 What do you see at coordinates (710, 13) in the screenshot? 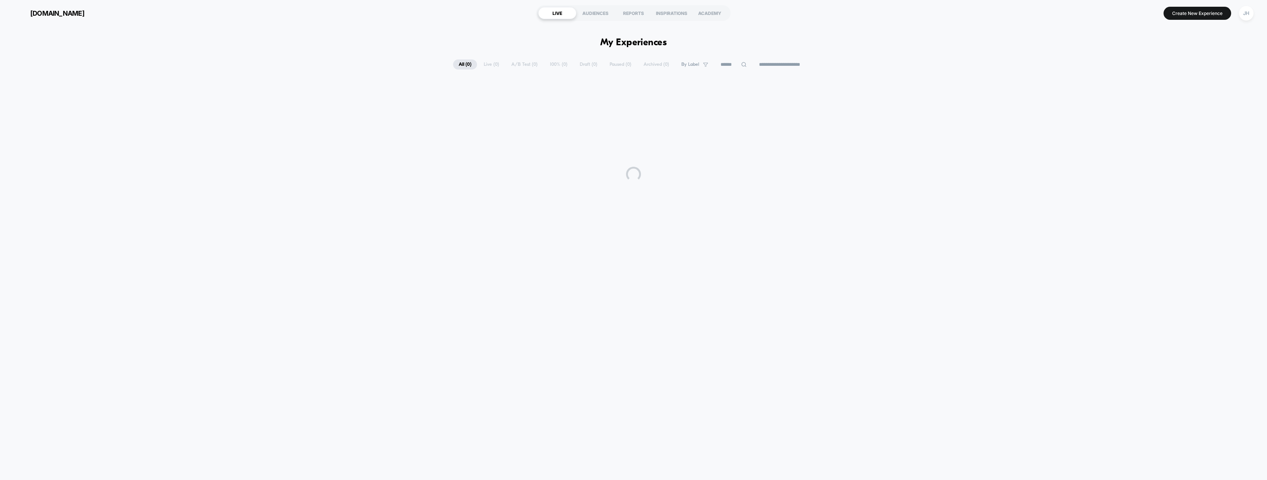
I see `div: ACADEMY` at bounding box center [710, 13].